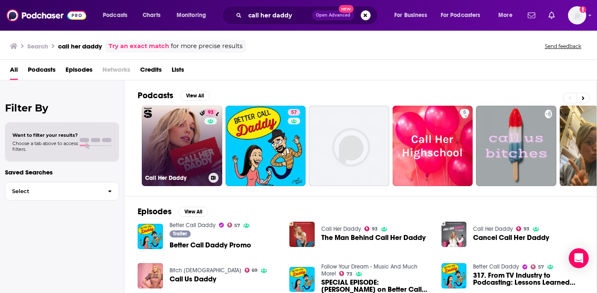 This screenshot has width=597, height=293. Describe the element at coordinates (174, 95) in the screenshot. I see `a: PodcastsView All` at that location.